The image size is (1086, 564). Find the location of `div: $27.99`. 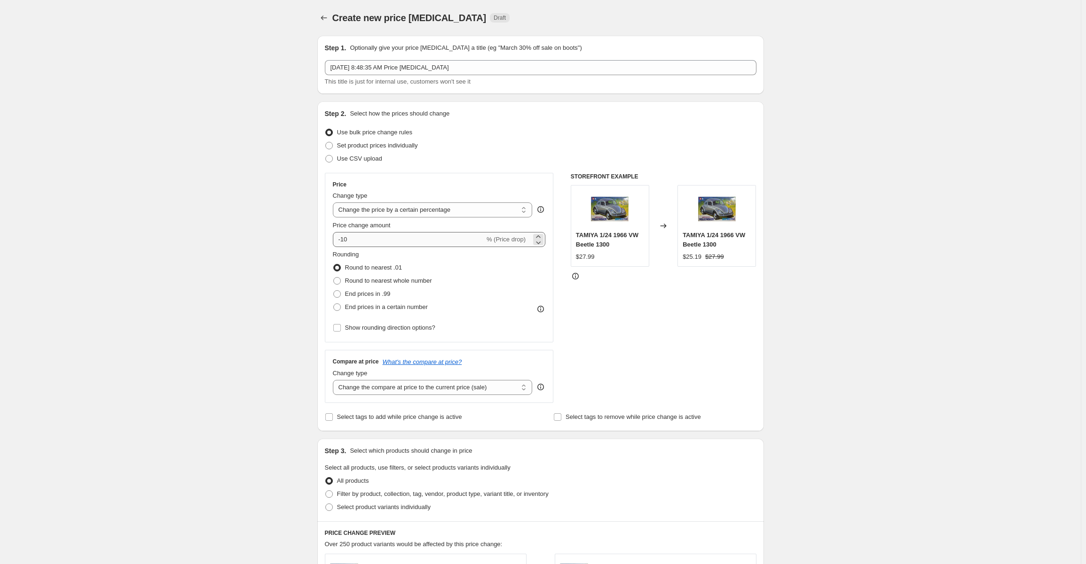

div: $27.99 is located at coordinates (585, 257).